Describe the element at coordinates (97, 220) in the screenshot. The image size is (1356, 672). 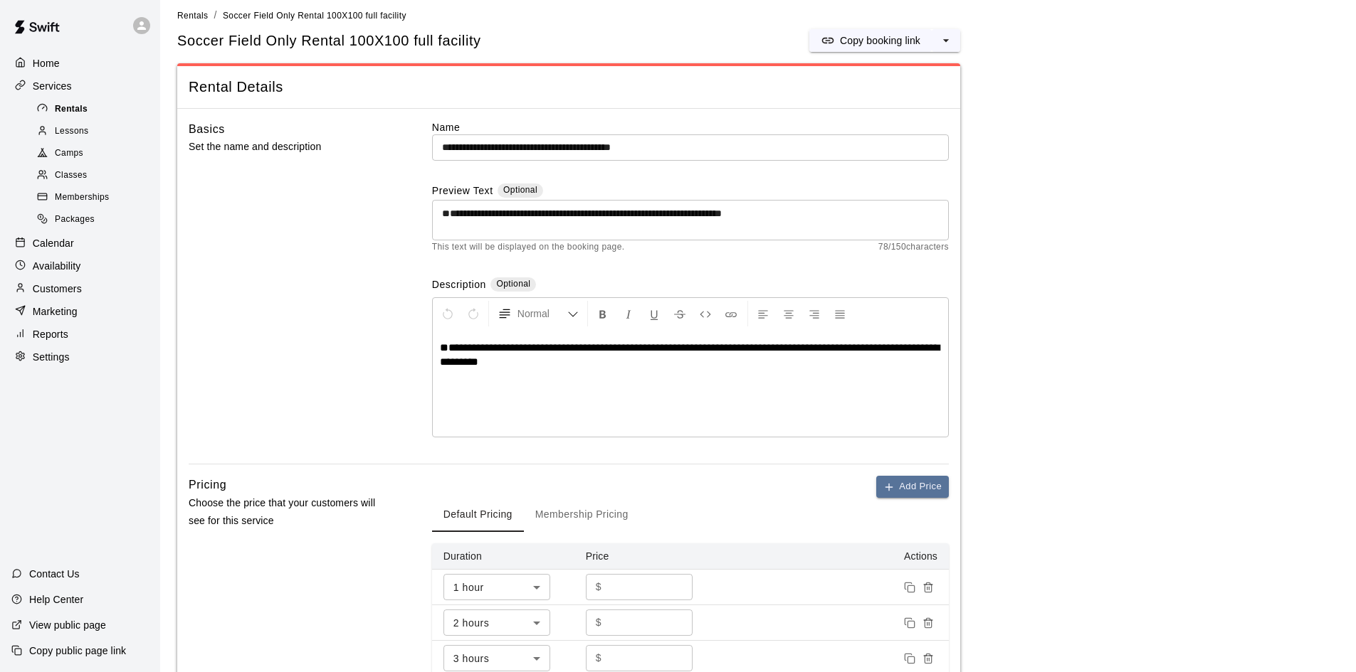
I see `a: Packages` at that location.